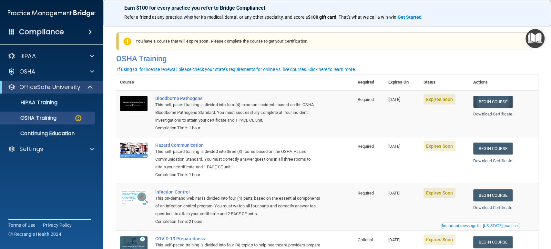 The image size is (551, 249). What do you see at coordinates (238, 239) in the screenshot?
I see `a: COVID-19 Preparedness` at bounding box center [238, 239].